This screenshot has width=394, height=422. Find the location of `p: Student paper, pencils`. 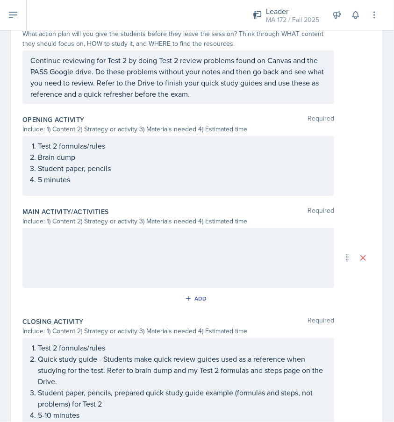

p: Student paper, pencils is located at coordinates (182, 168).